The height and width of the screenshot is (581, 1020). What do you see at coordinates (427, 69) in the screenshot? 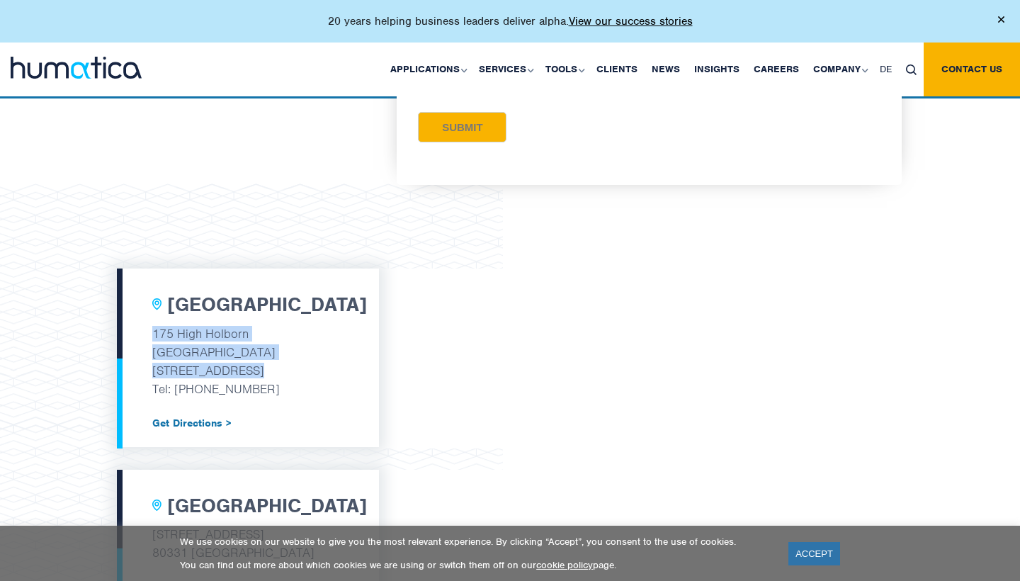
I see `a: Applications` at bounding box center [427, 69].